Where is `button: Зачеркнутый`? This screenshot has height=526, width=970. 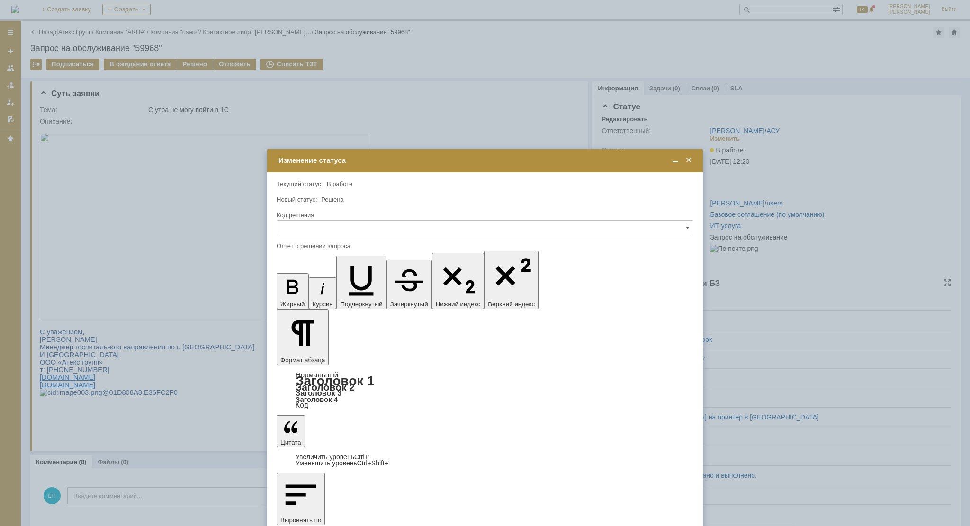
button: Зачеркнутый is located at coordinates (409, 285).